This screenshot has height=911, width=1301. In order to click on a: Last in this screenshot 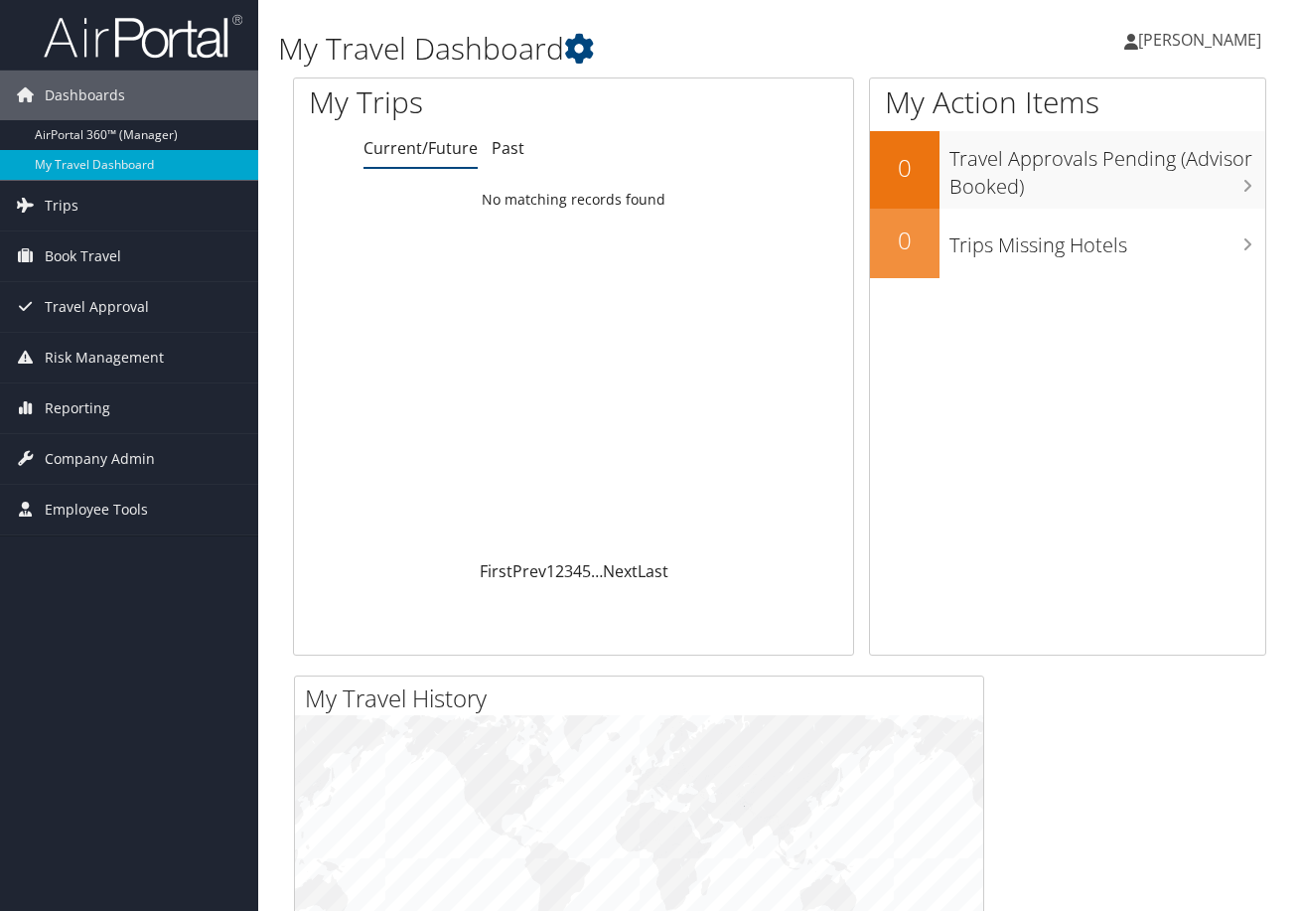, I will do `click(653, 571)`.